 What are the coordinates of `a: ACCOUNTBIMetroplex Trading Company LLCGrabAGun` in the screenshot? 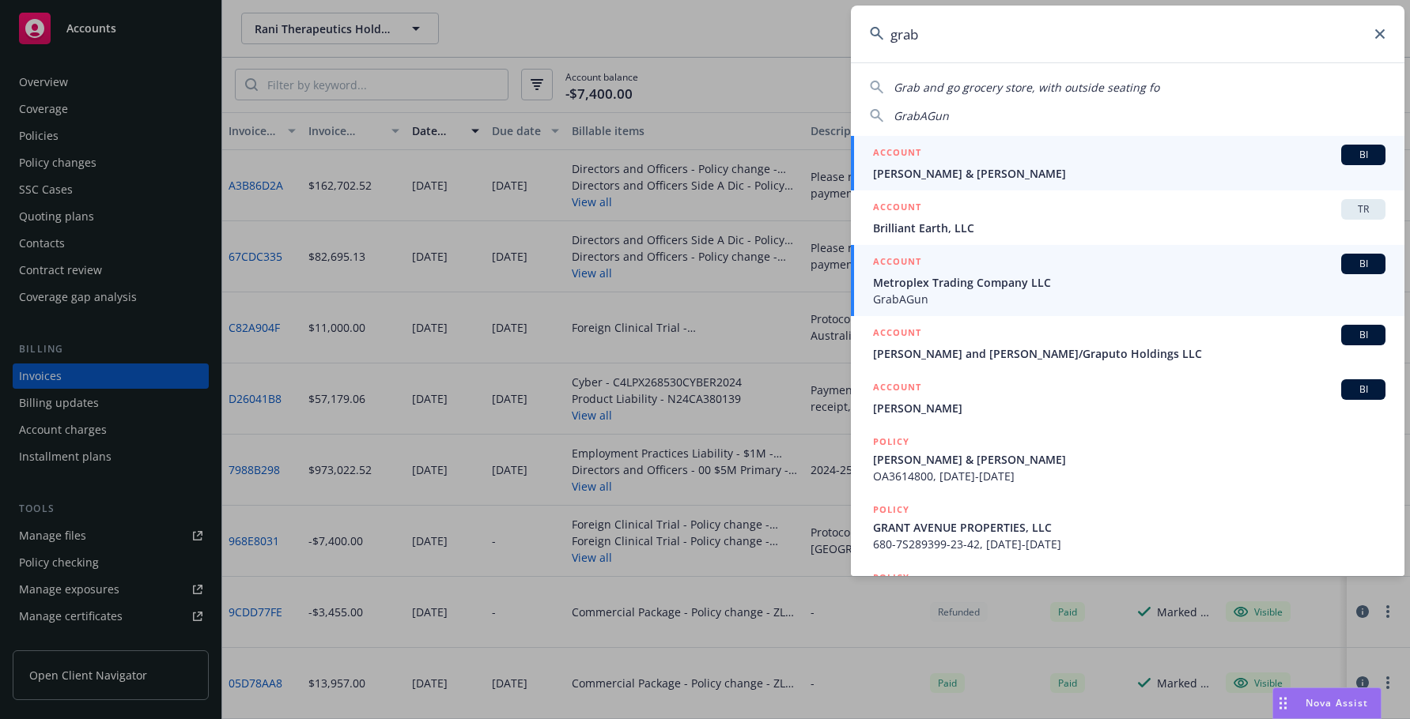 It's located at (1127, 281).